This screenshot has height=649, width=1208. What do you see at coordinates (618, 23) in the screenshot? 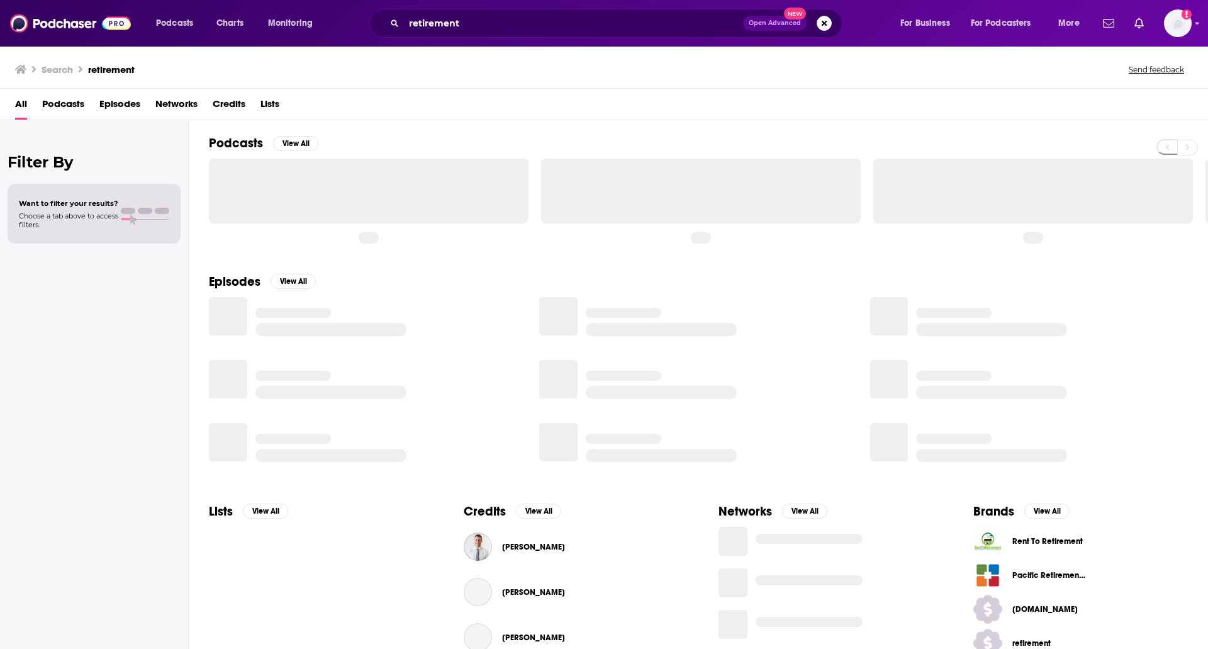
I see `div: Search podcasts, credits, & more...` at bounding box center [618, 23].